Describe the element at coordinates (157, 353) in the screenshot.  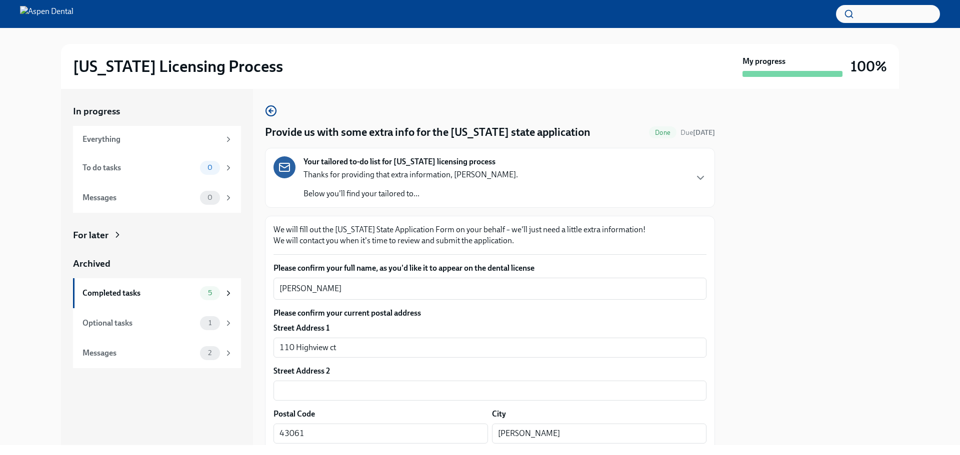
I see `a: Messages2` at that location.